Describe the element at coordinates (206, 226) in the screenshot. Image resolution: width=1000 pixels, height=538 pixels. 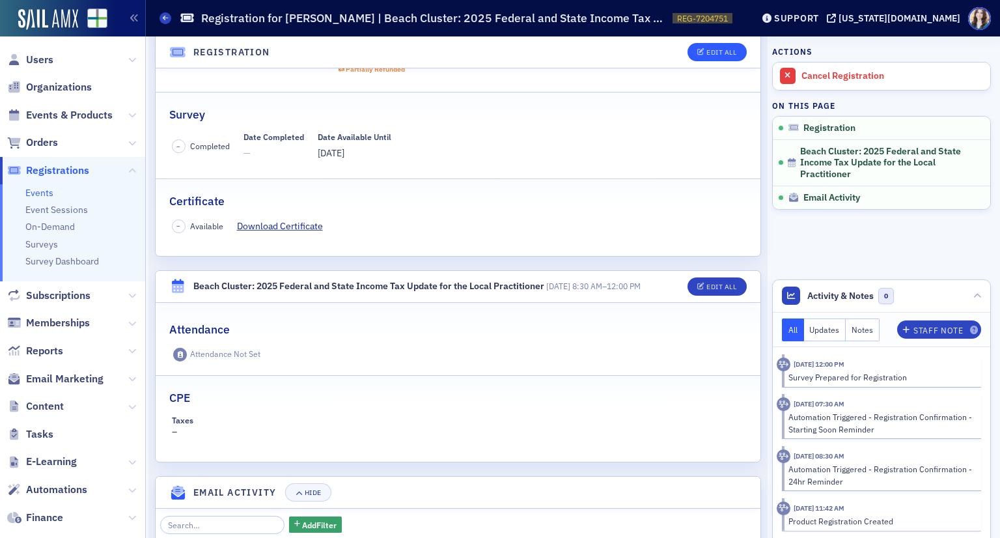
I see `span: Available` at that location.